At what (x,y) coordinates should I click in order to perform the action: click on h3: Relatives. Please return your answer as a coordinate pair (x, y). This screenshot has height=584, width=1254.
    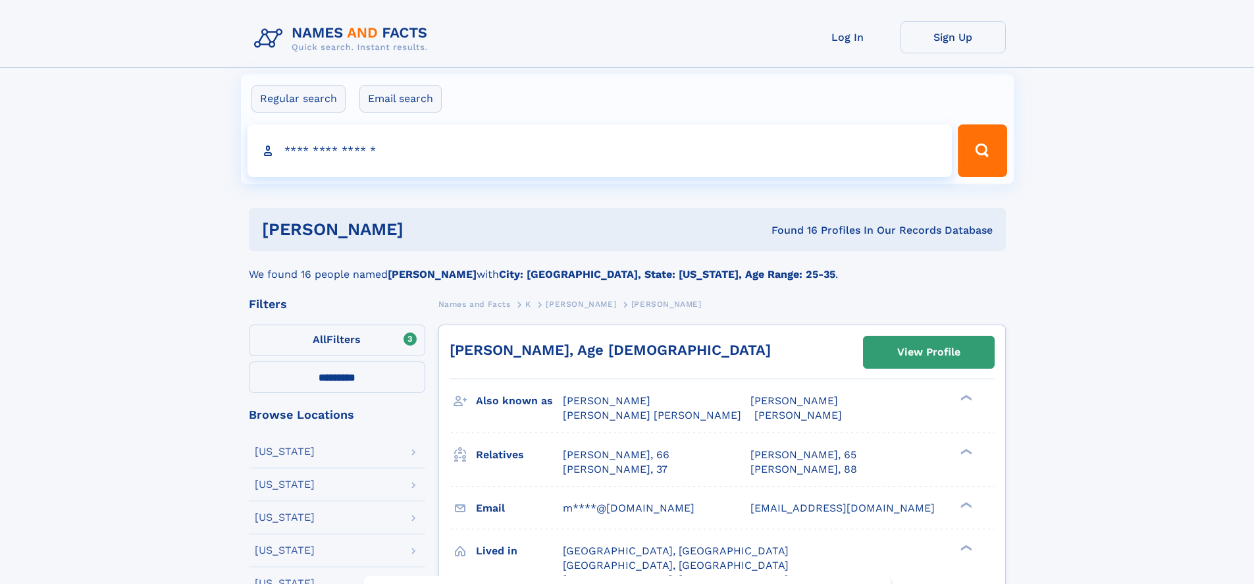
    Looking at the image, I should click on (519, 455).